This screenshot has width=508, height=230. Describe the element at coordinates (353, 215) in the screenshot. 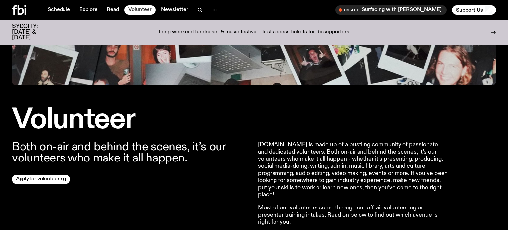

I see `p: Most of our volunteers come through our off-air volunteering or presenter training intakes. Read ...` at that location.